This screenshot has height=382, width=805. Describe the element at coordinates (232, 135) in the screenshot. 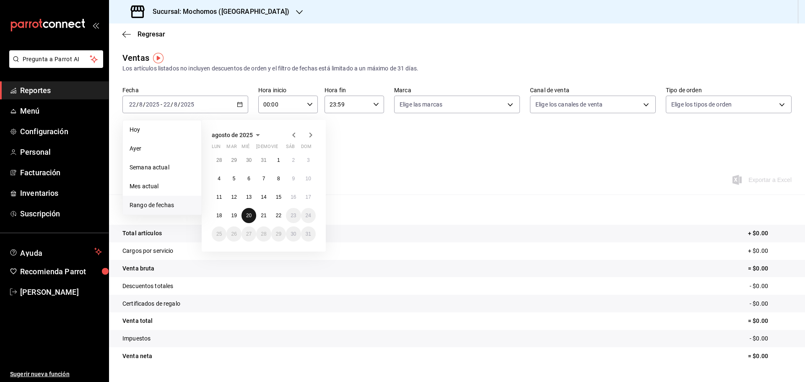

I see `span: agosto de 2025` at that location.